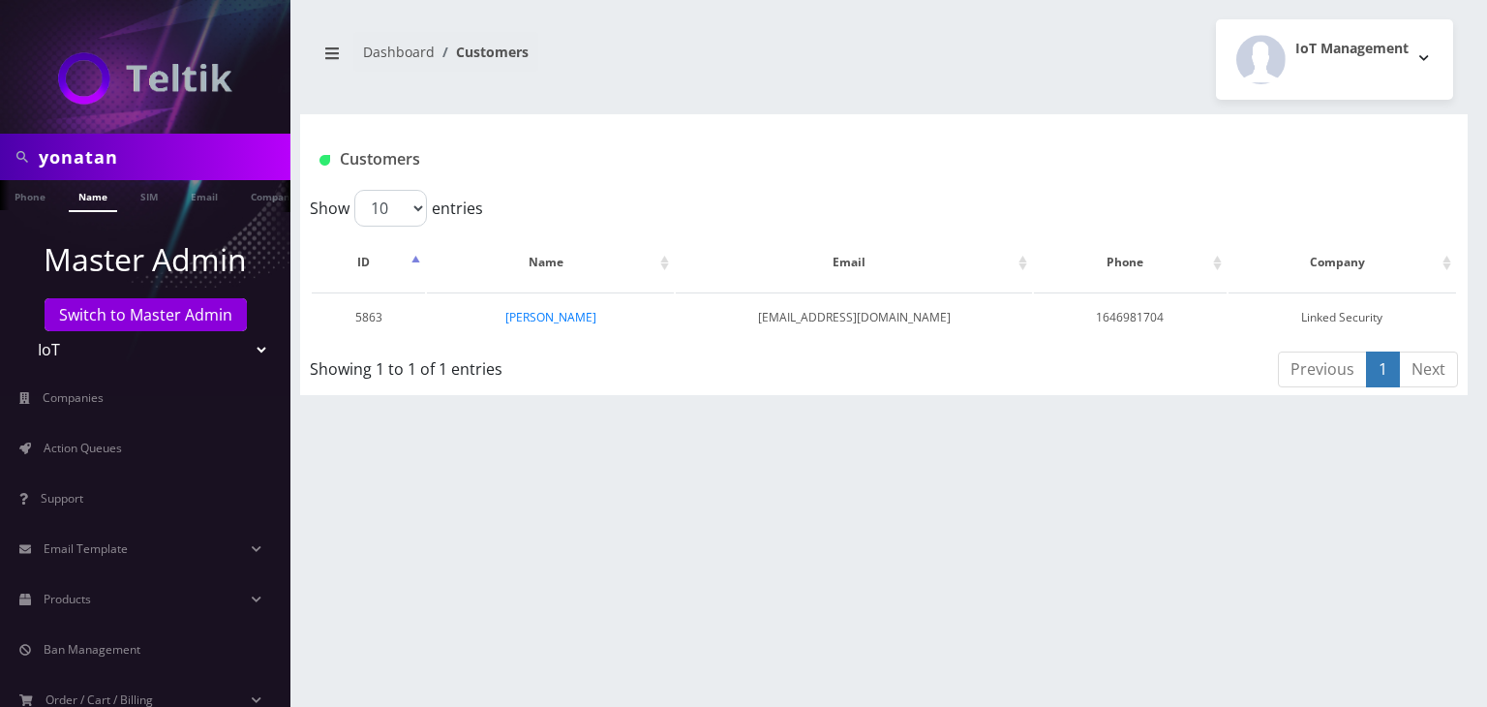 This screenshot has height=707, width=1487. Describe the element at coordinates (145, 78) in the screenshot. I see `img: IoT` at that location.